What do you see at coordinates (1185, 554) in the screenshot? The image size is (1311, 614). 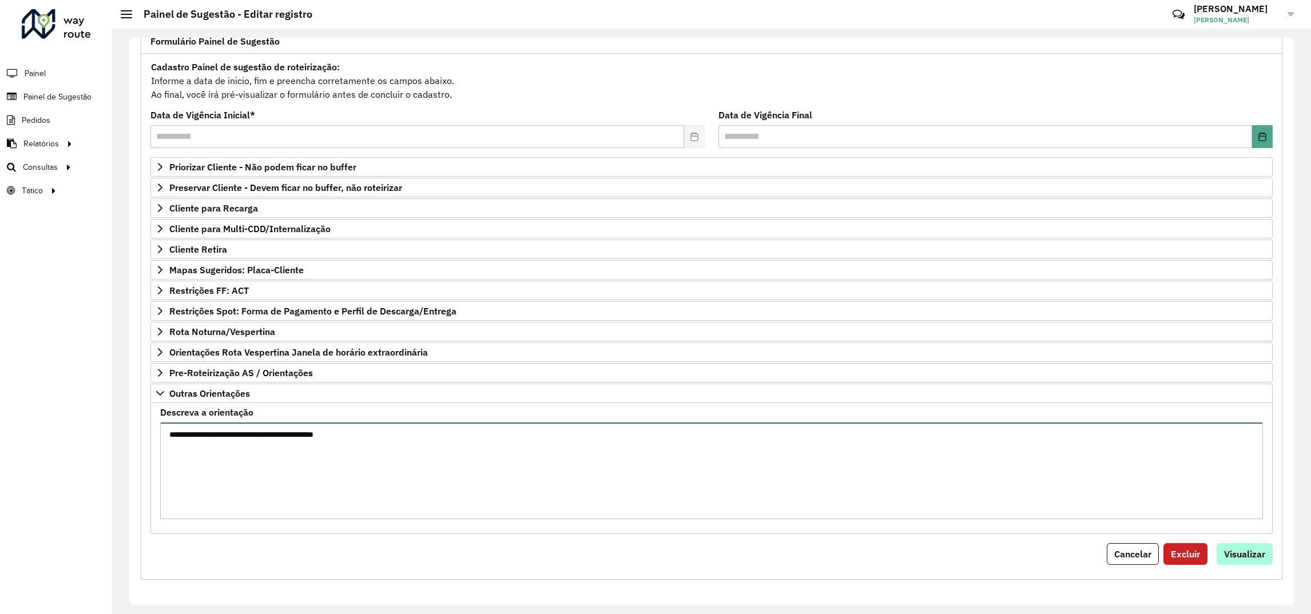 I see `button: Excluir` at bounding box center [1185, 554].